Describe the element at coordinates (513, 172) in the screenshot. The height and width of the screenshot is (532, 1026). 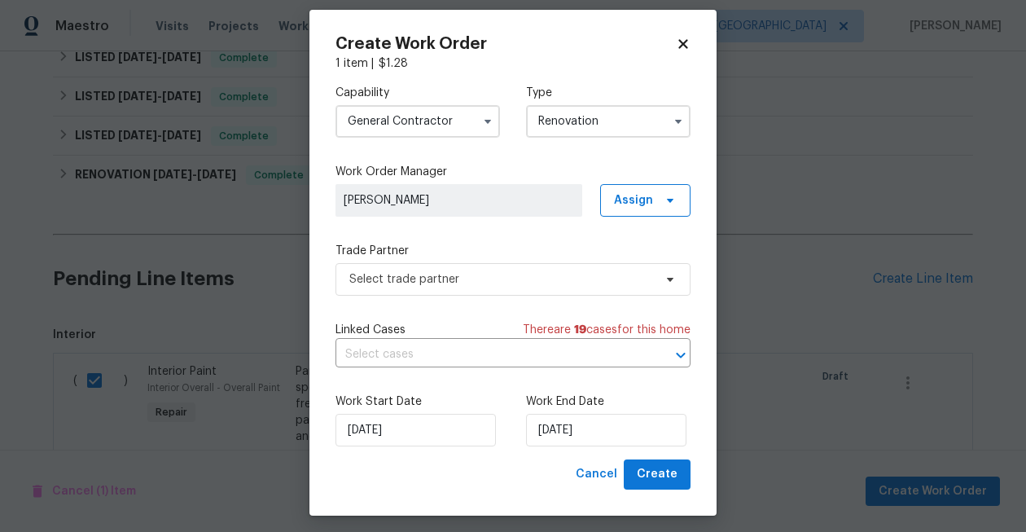
I see `label: Work Order Manager` at that location.